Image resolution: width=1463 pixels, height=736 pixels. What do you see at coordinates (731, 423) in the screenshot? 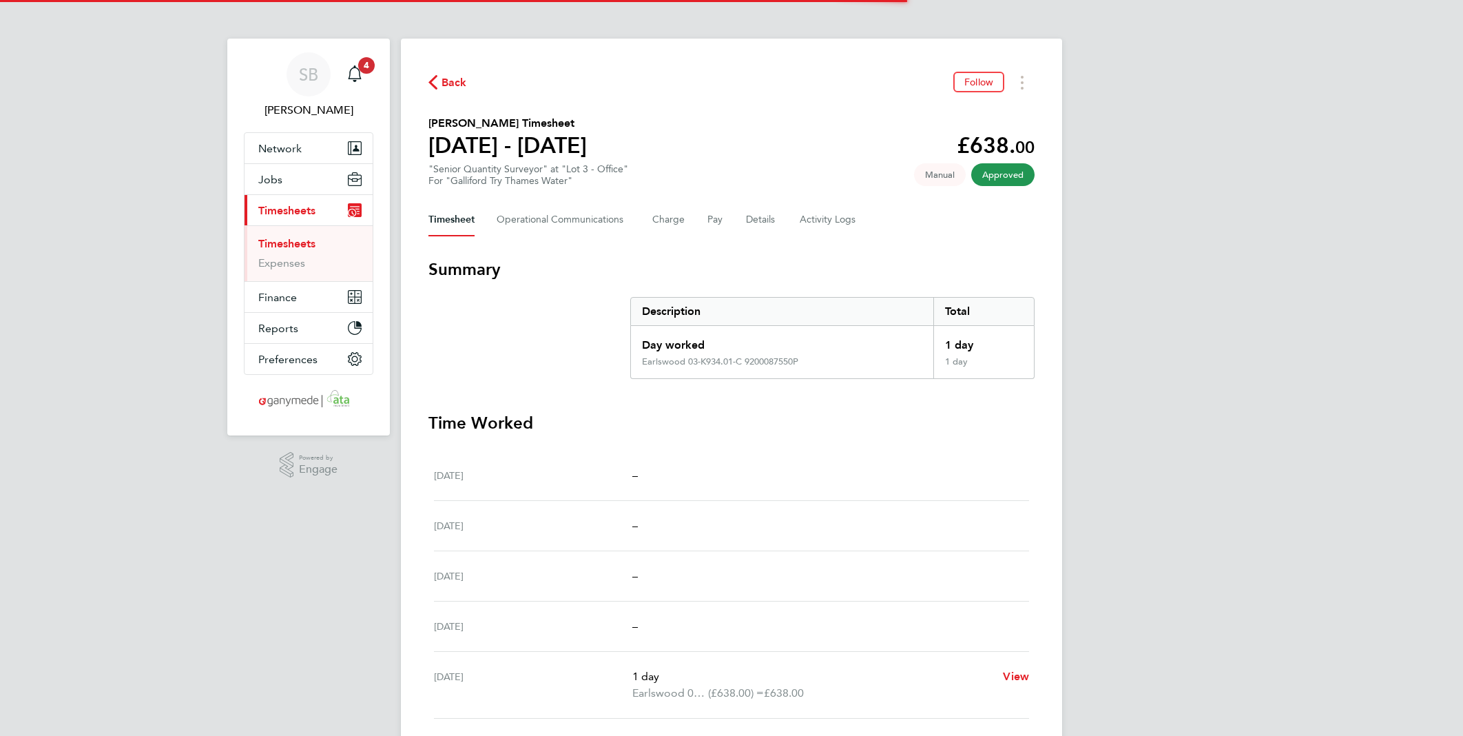
I see `h3: Time Worked` at bounding box center [731, 423].